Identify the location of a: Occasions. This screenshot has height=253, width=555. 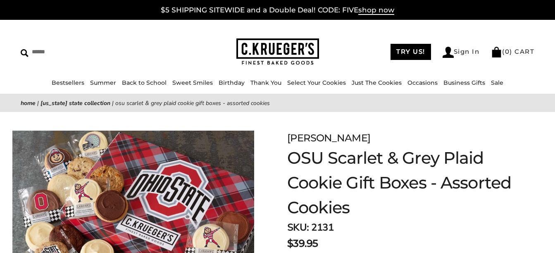
(422, 83).